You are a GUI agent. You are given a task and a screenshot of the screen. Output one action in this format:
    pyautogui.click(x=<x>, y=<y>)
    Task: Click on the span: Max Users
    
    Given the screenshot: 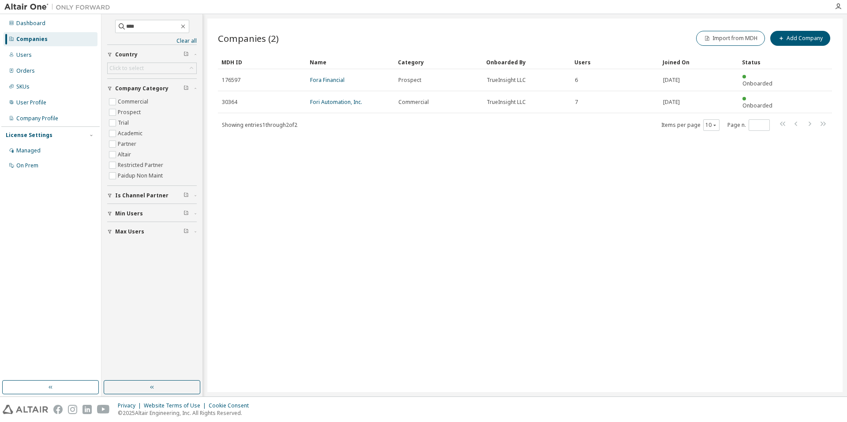 What is the action you would take?
    pyautogui.click(x=130, y=232)
    